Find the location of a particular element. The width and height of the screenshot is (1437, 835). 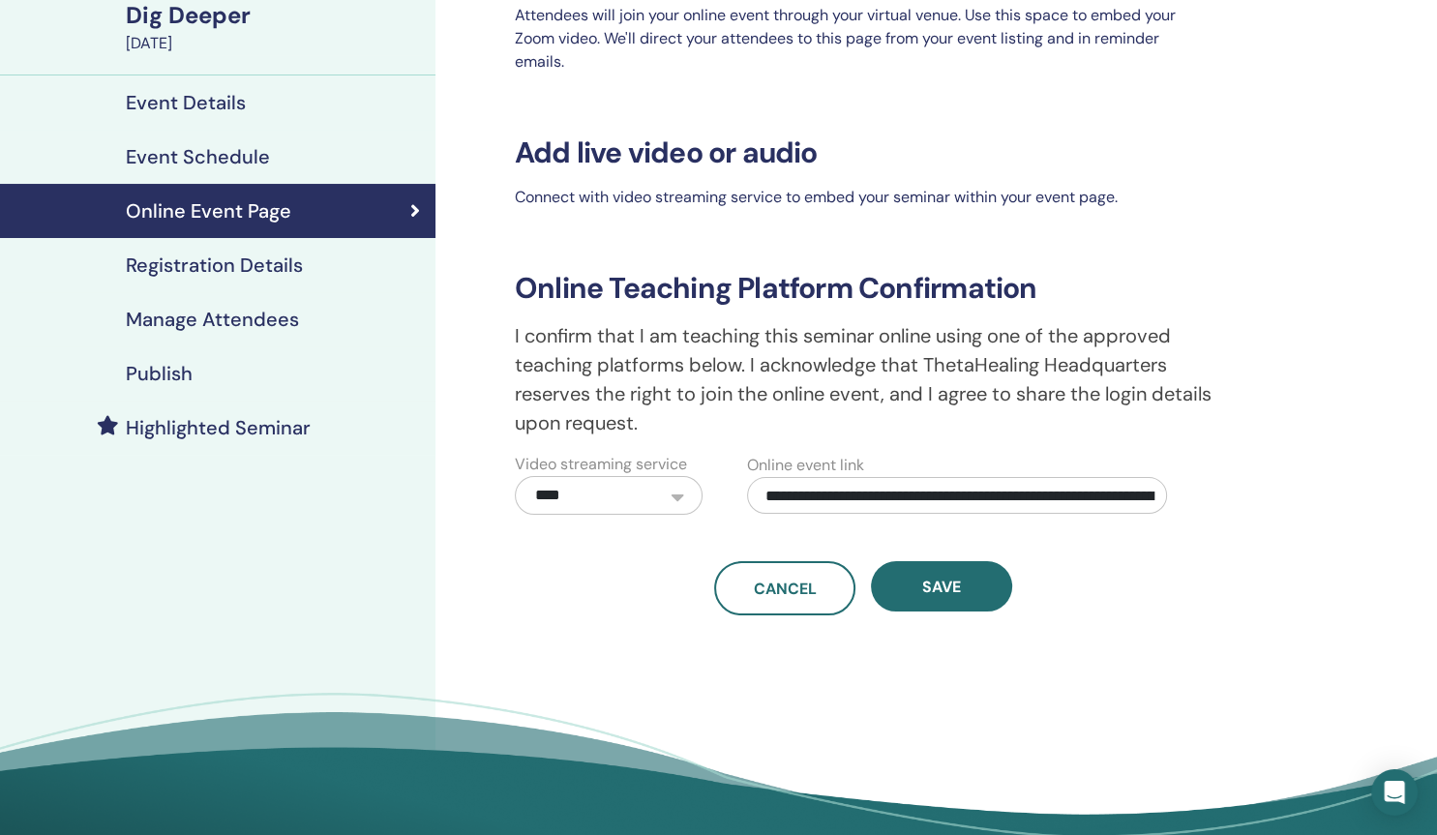

h4: Registration Details is located at coordinates (214, 265).